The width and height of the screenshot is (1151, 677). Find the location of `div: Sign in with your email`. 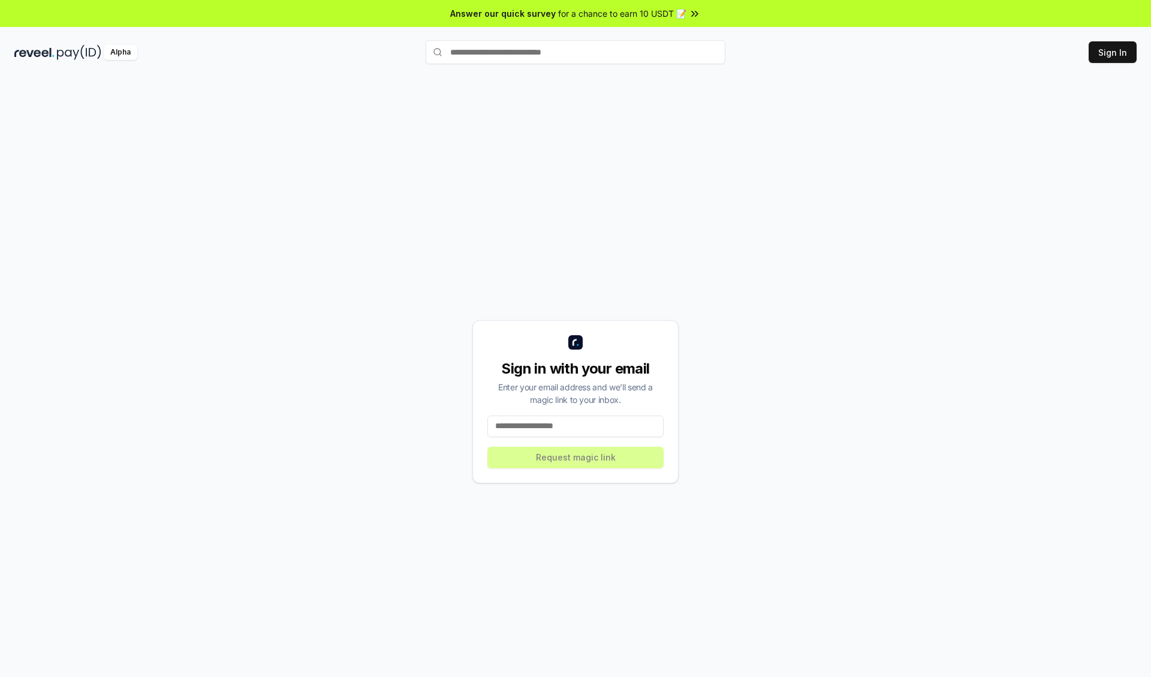

div: Sign in with your email is located at coordinates (576, 369).